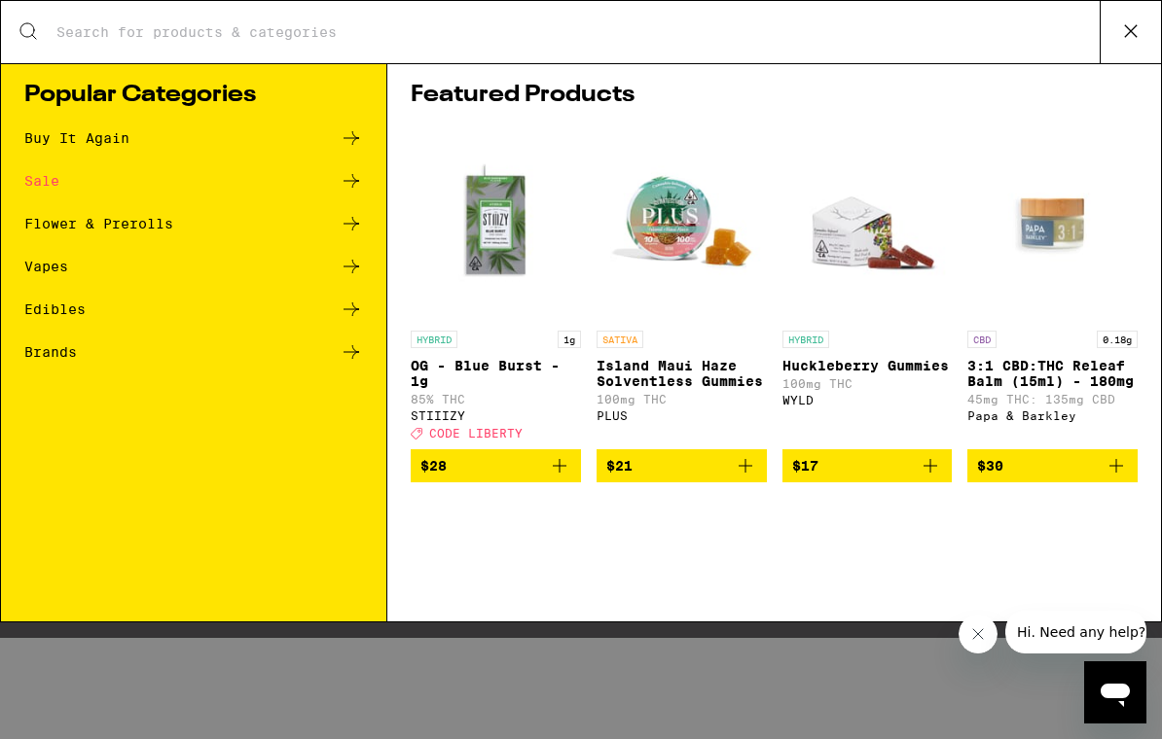 This screenshot has height=739, width=1162. I want to click on div: Brands, so click(51, 352).